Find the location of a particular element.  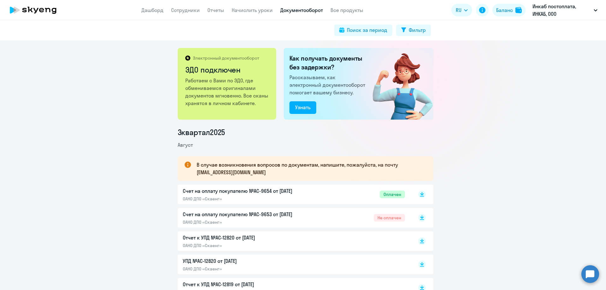

a: Отчеты is located at coordinates (216, 10).